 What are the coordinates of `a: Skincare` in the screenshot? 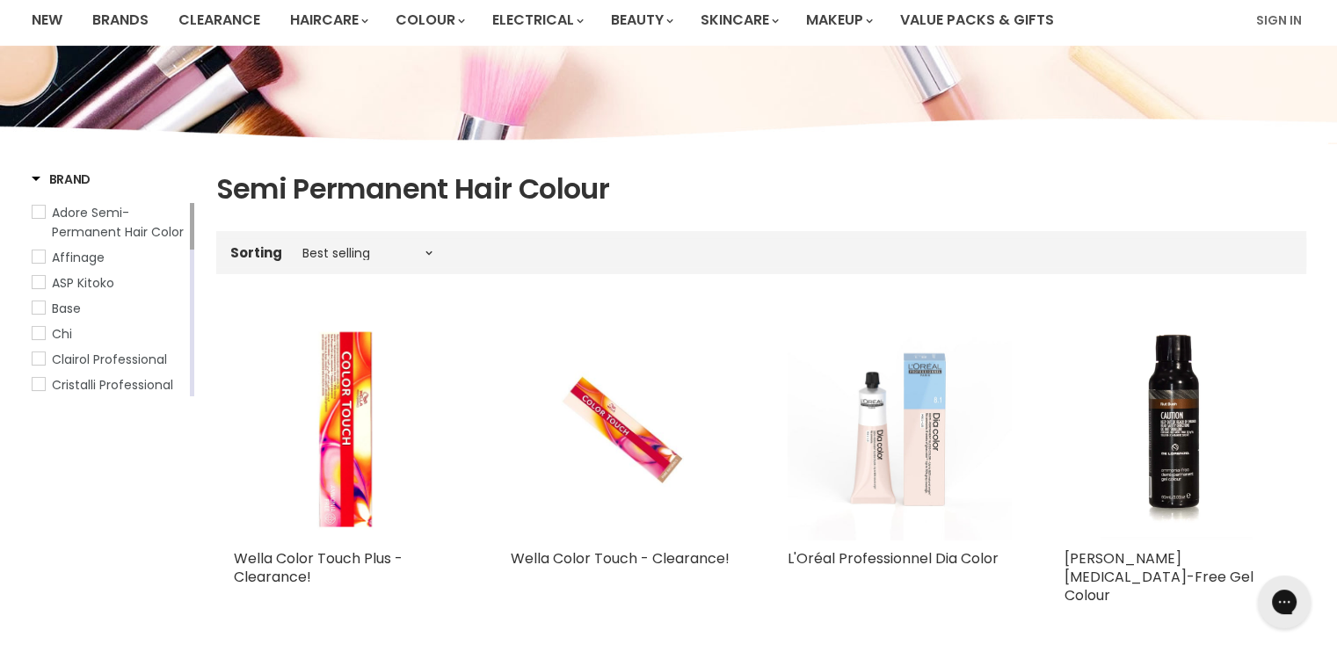 It's located at (738, 20).